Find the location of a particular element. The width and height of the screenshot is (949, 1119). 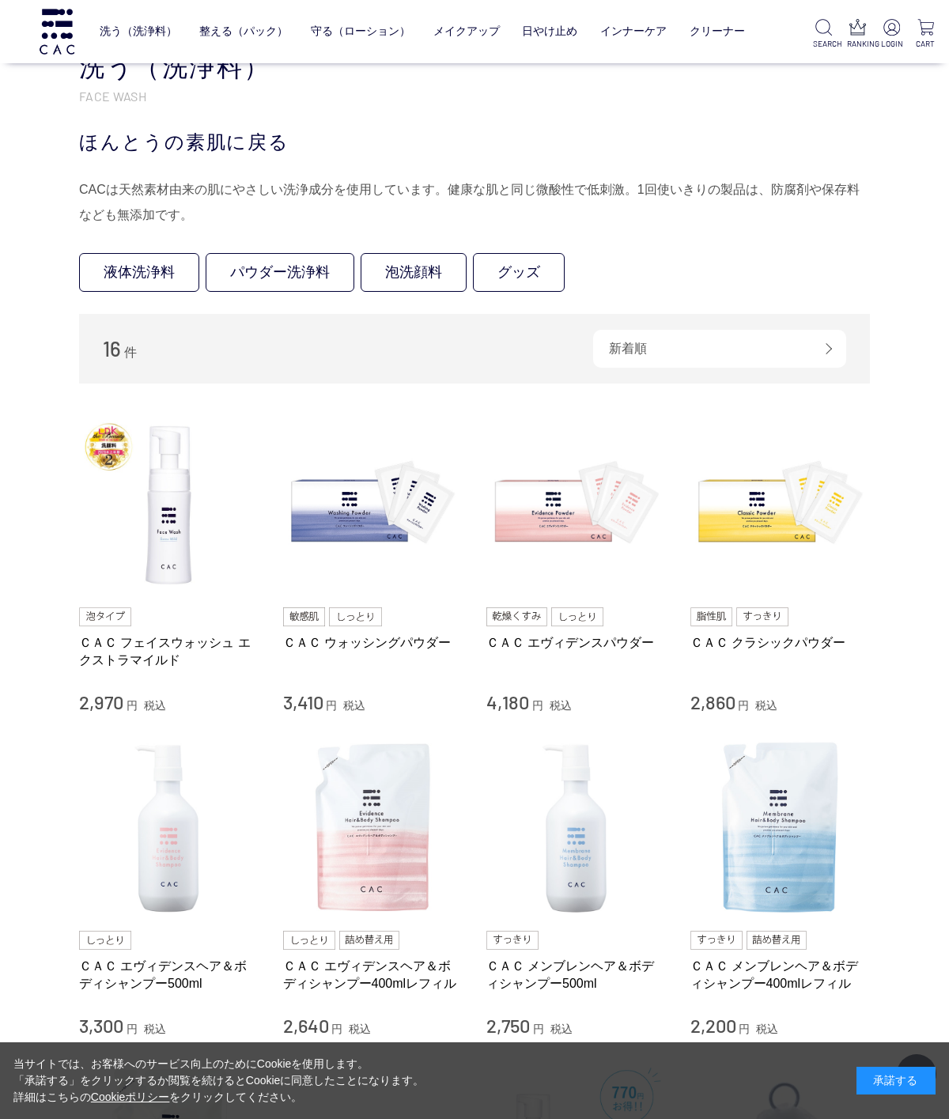

a: メイクアップ is located at coordinates (466, 31).